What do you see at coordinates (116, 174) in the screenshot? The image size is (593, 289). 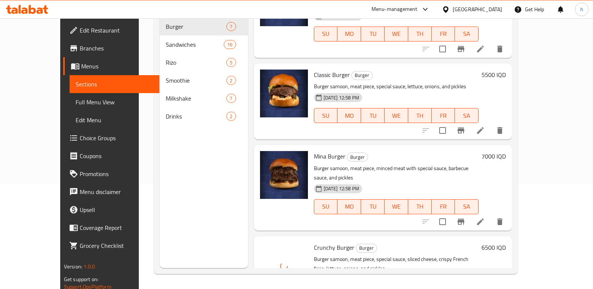 I see `span: Promotions` at bounding box center [116, 174].